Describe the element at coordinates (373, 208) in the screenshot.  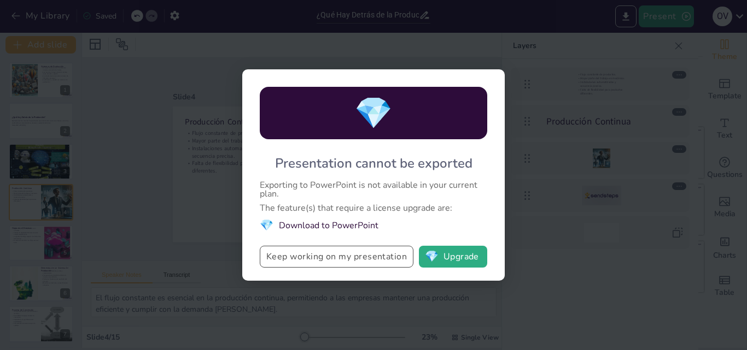
I see `div: The feature(s) that require a license upgrade are:` at that location.